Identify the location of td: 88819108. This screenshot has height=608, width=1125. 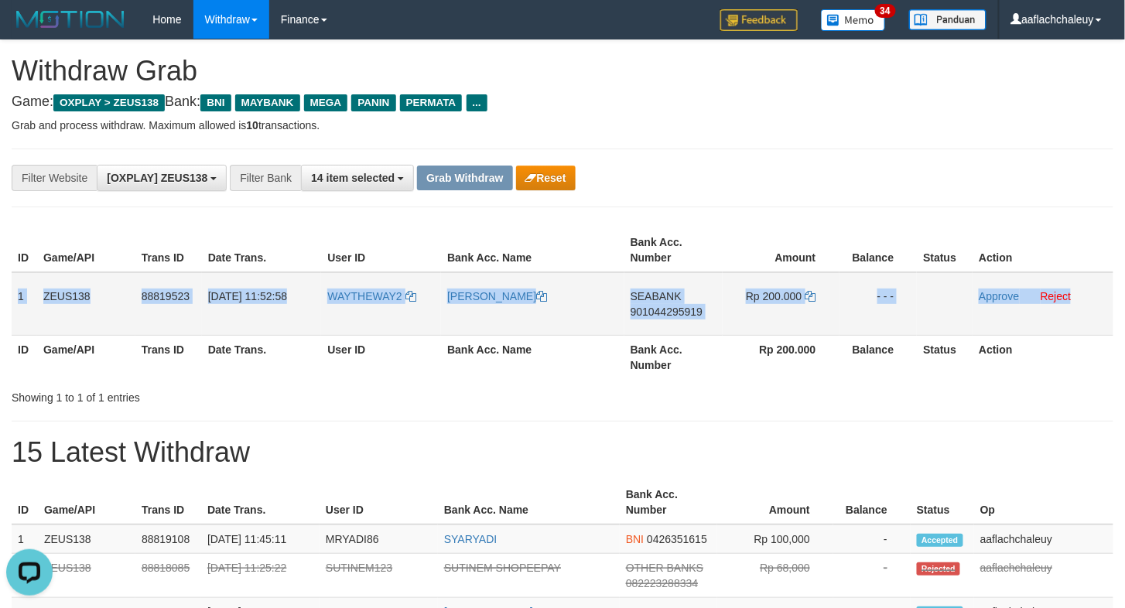
(168, 539).